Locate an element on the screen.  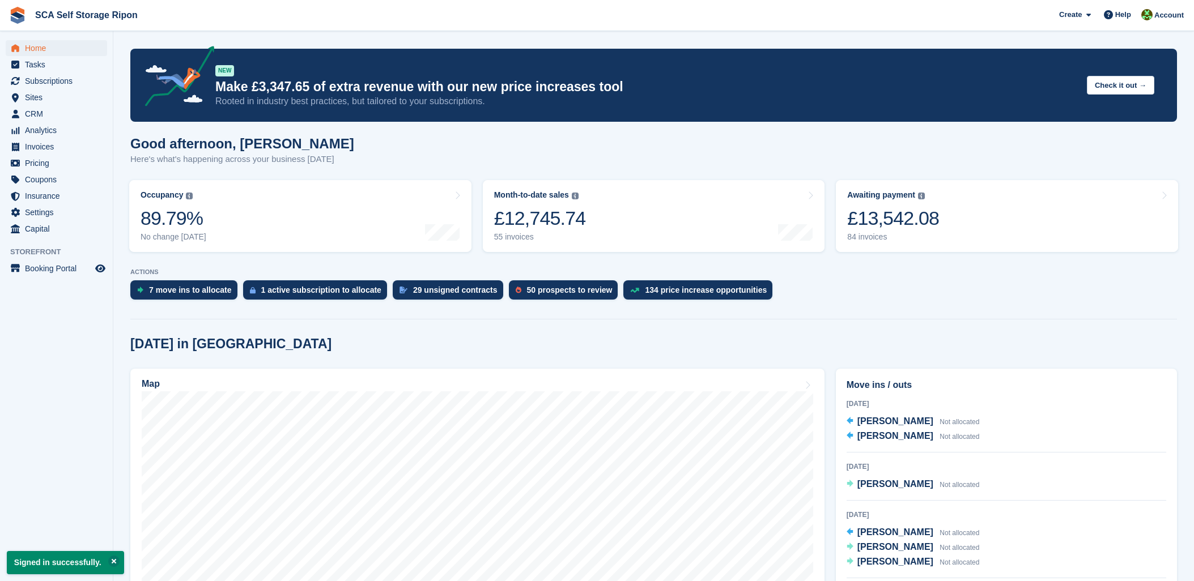
span: Coupons is located at coordinates (59, 180).